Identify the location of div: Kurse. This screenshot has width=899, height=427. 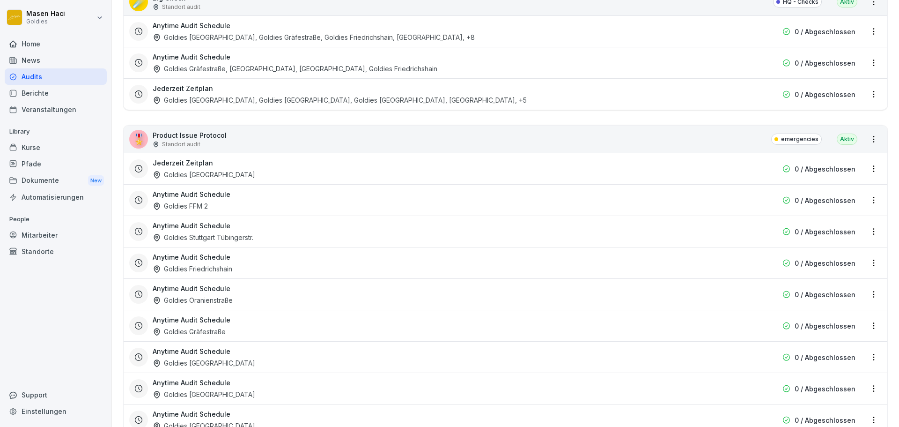
(56, 147).